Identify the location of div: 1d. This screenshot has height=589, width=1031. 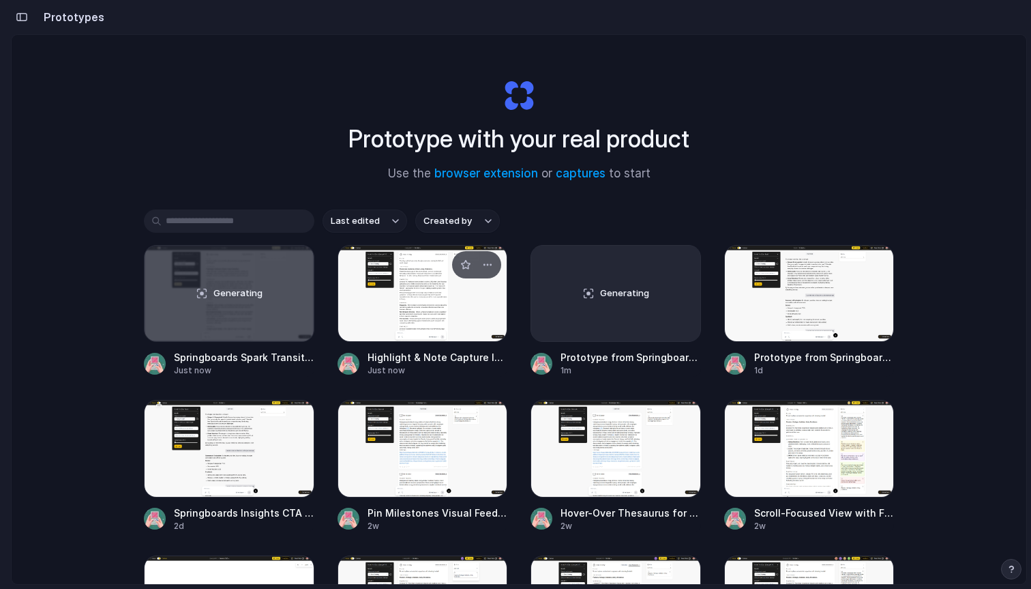
(825, 370).